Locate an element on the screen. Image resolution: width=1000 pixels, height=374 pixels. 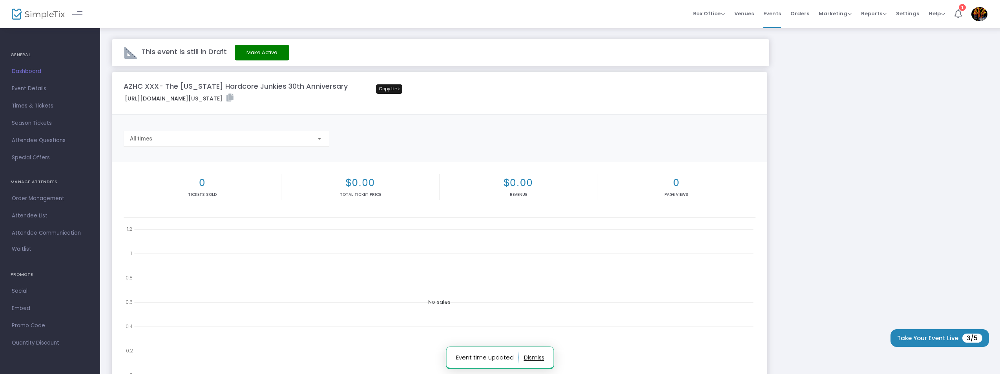
span: Promo Code is located at coordinates (50, 326).